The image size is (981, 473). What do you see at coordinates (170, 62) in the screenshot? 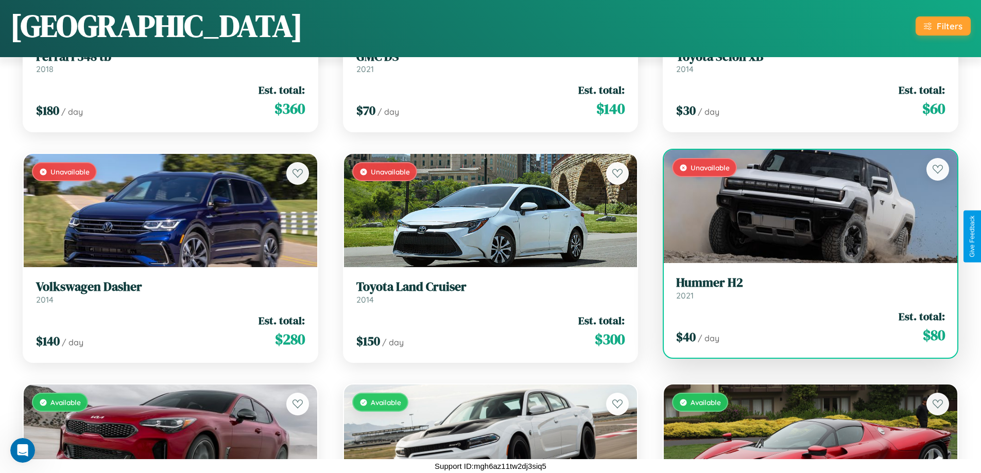
I see `a: Ferrari 348 tb2018` at bounding box center [170, 62].